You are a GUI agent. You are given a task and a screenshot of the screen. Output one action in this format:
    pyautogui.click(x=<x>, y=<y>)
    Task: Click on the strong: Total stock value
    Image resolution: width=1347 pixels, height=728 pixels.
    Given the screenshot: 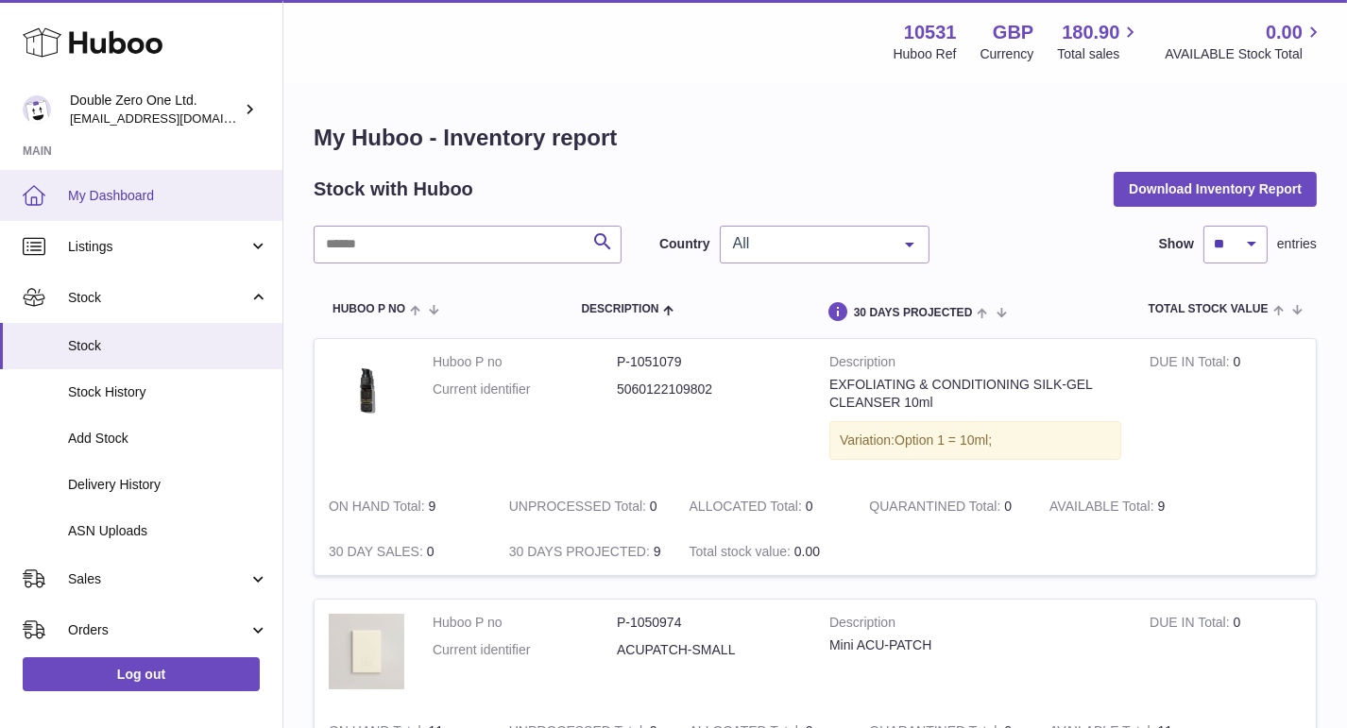 What is the action you would take?
    pyautogui.click(x=742, y=554)
    